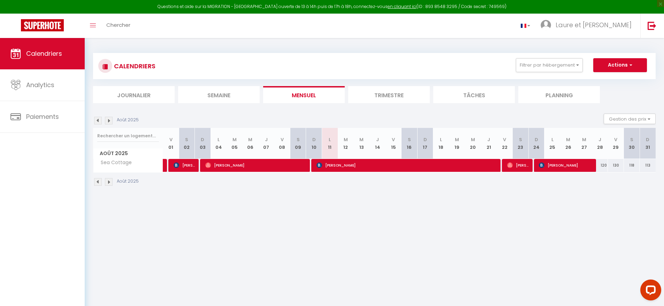 The height and width of the screenshot is (306, 664). Describe the element at coordinates (549, 65) in the screenshot. I see `button: Filtrer par hébergement` at that location.